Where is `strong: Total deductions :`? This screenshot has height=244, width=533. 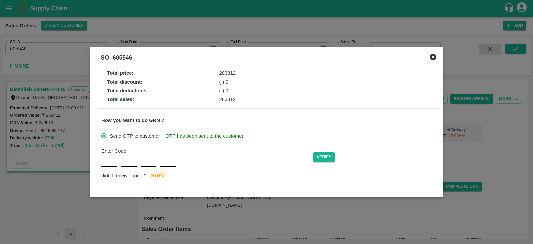 strong: Total deductions : is located at coordinates (128, 91).